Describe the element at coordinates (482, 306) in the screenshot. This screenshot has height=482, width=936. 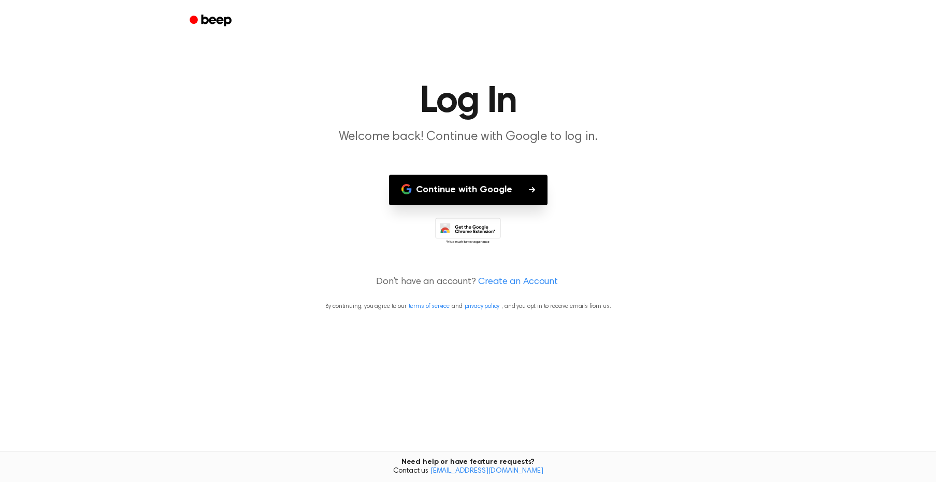
I see `a: privacy policy` at that location.